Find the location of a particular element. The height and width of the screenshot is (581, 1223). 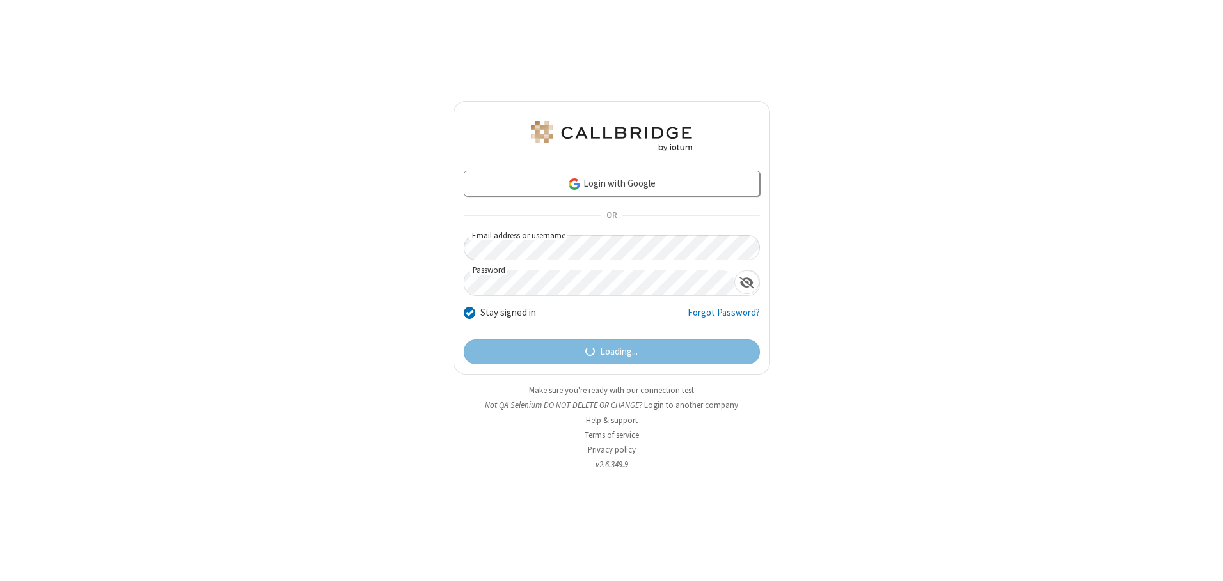

label: Stay signed in is located at coordinates (508, 313).